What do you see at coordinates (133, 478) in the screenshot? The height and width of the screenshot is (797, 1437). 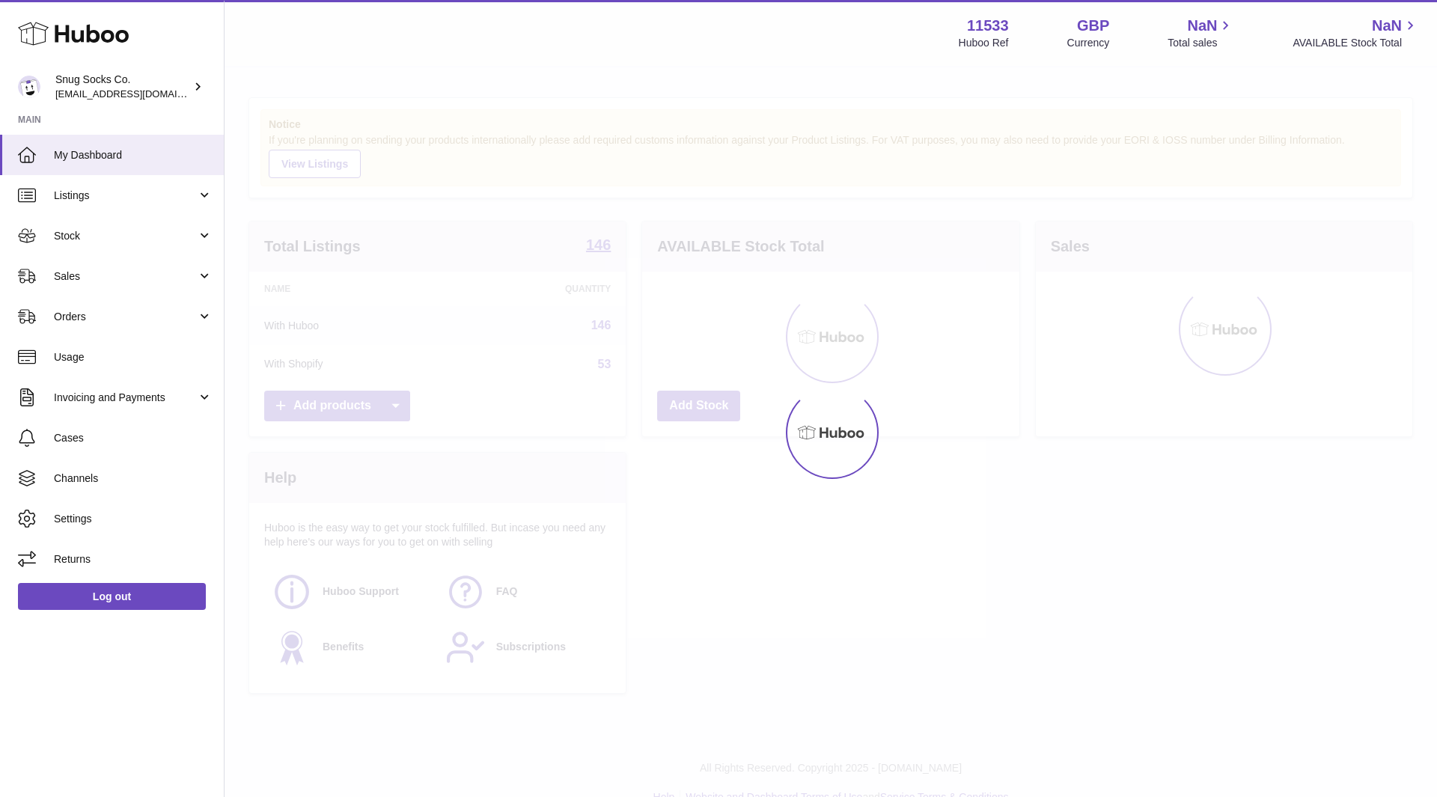 I see `span: Channels` at bounding box center [133, 478].